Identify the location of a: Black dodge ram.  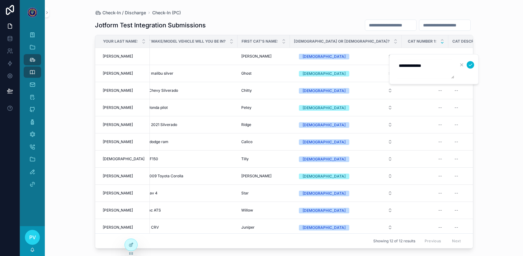
(186, 142).